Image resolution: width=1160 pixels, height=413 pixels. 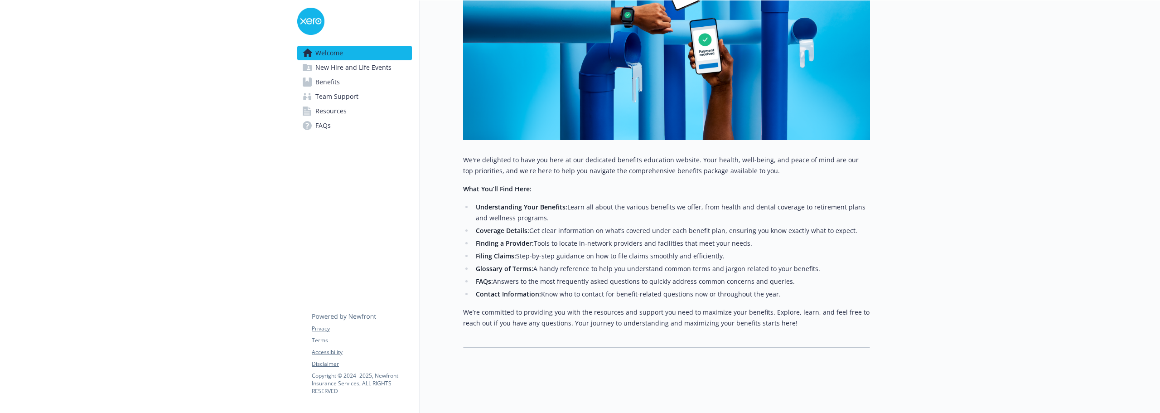 I want to click on strong: Filing Claims:, so click(x=496, y=255).